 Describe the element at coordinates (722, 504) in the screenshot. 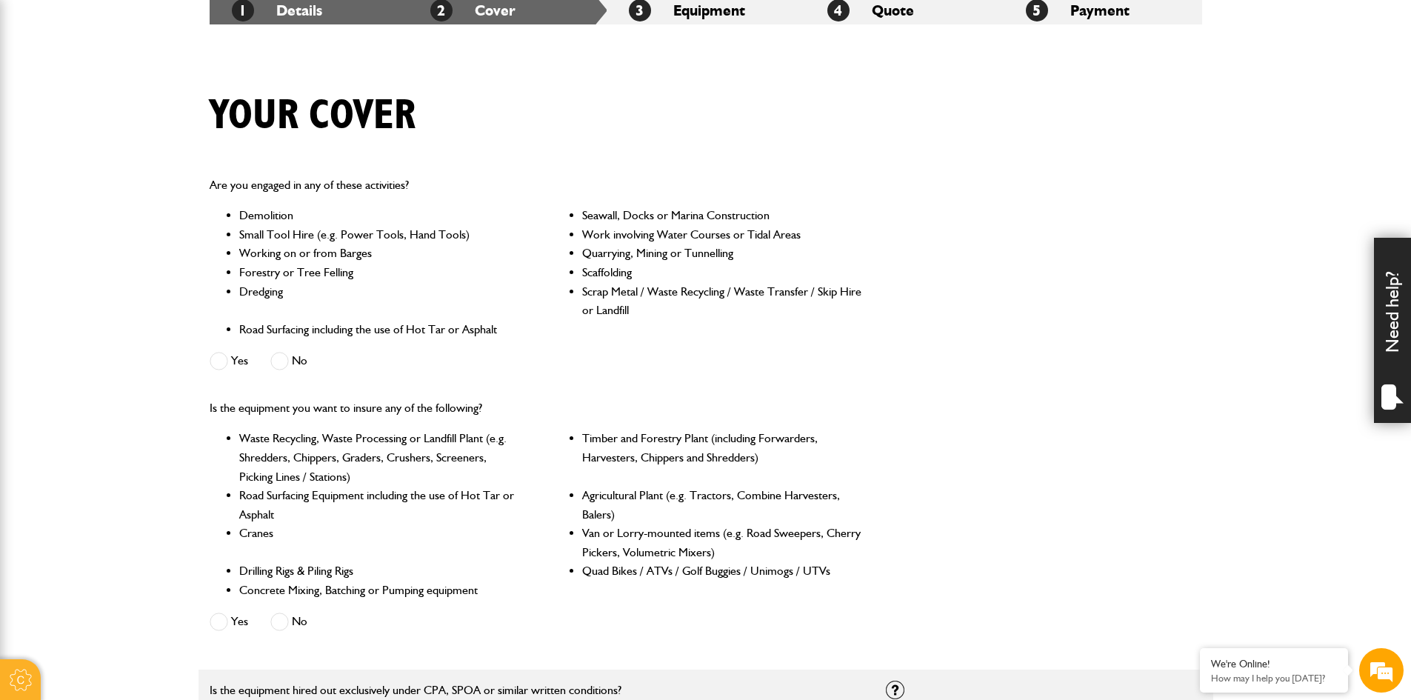

I see `li: Agricultural Plant (e.g. Tractors, Combine Harvesters, Balers)` at that location.